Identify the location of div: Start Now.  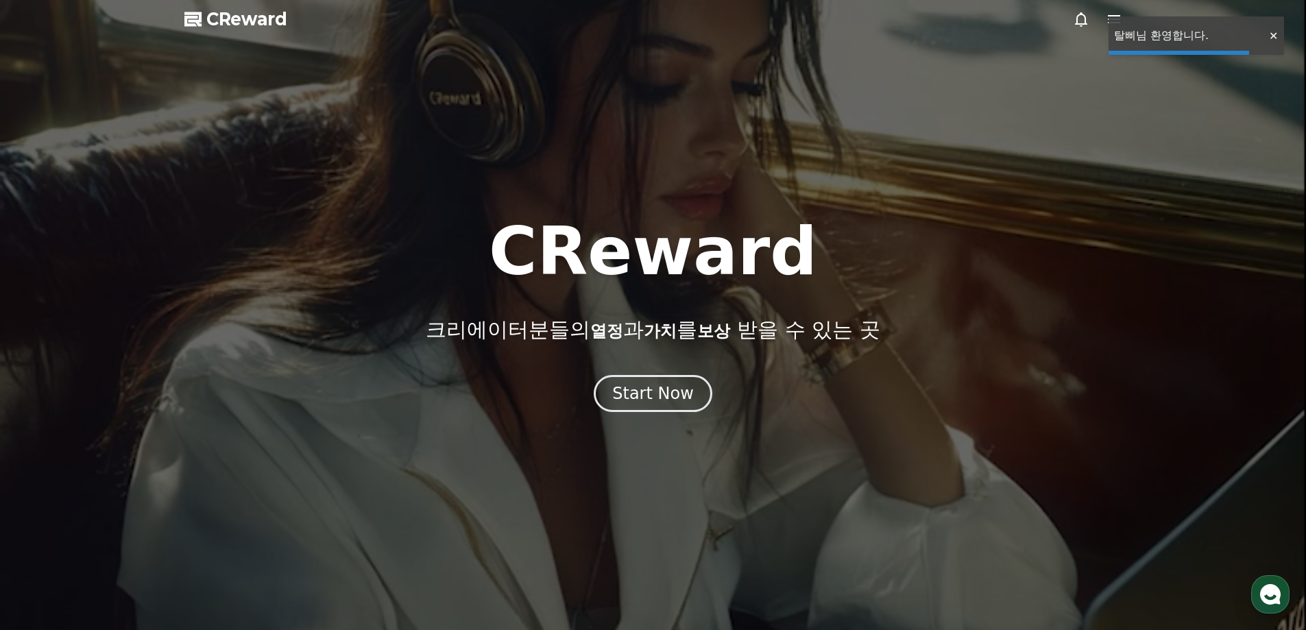
(653, 394).